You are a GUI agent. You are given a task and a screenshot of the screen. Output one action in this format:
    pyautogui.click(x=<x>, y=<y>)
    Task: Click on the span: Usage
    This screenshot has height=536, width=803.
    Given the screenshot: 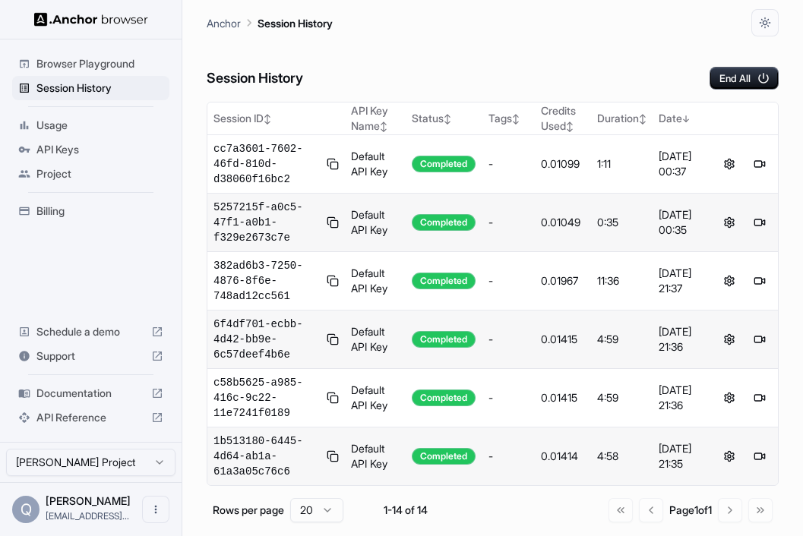 What is the action you would take?
    pyautogui.click(x=99, y=125)
    